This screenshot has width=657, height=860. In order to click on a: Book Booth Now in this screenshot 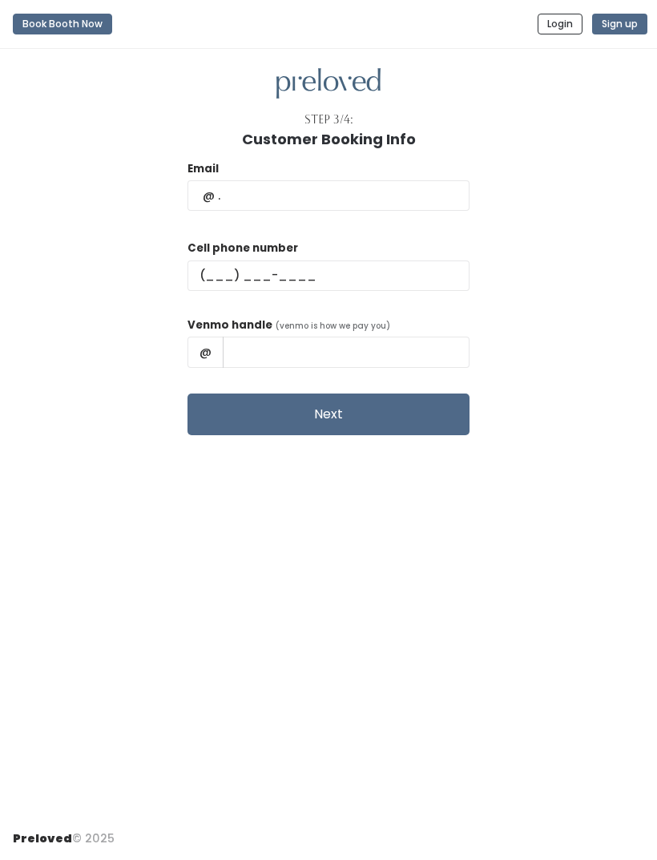, I will do `click(63, 24)`.